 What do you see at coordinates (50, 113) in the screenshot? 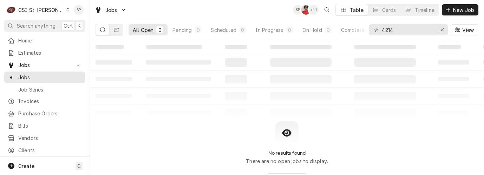
I see `span: Purchase Orders` at bounding box center [50, 113].